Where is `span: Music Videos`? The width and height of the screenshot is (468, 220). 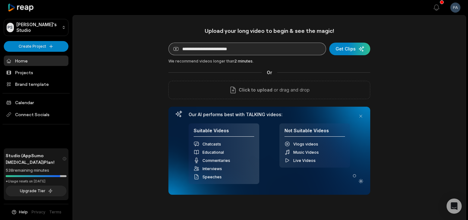 span: Music Videos is located at coordinates (306, 152).